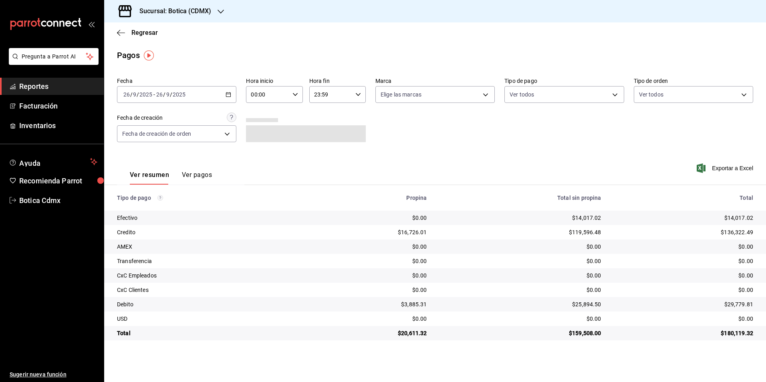 The height and width of the screenshot is (382, 766). I want to click on div: USD, so click(207, 319).